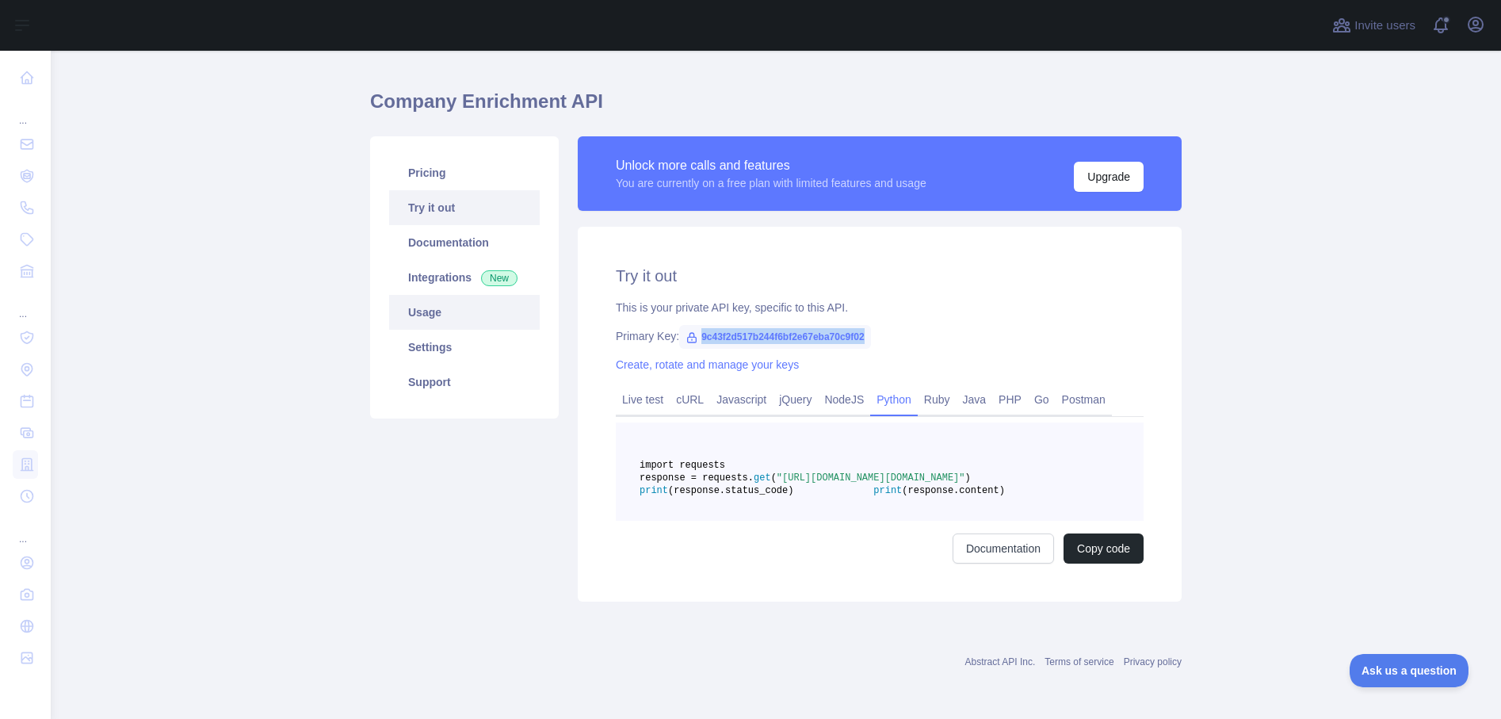  What do you see at coordinates (953, 490) in the screenshot?
I see `span: (response.content)` at bounding box center [953, 490].